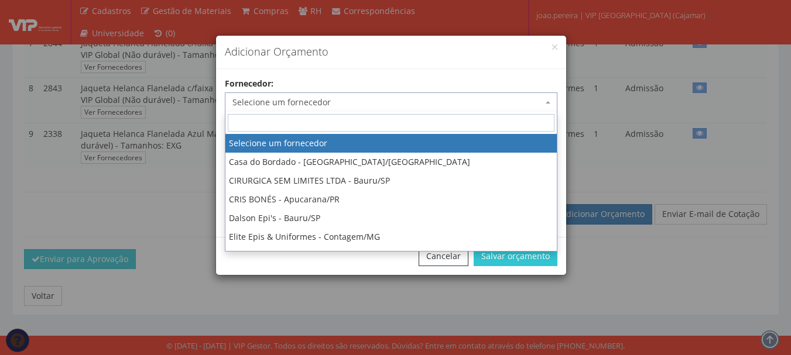 This screenshot has height=355, width=791. I want to click on label: Fornecedor:, so click(249, 84).